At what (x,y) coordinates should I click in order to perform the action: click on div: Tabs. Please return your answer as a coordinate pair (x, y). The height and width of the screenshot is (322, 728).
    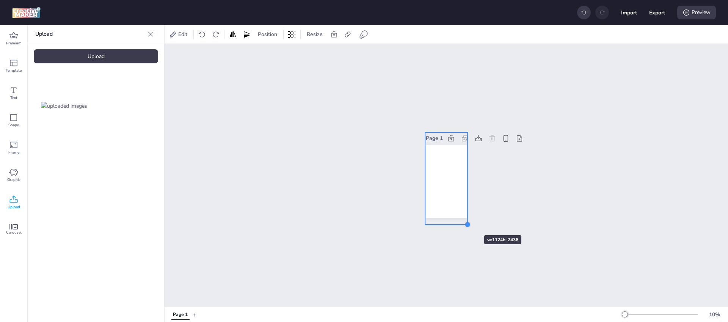
    Looking at the image, I should click on (180, 314).